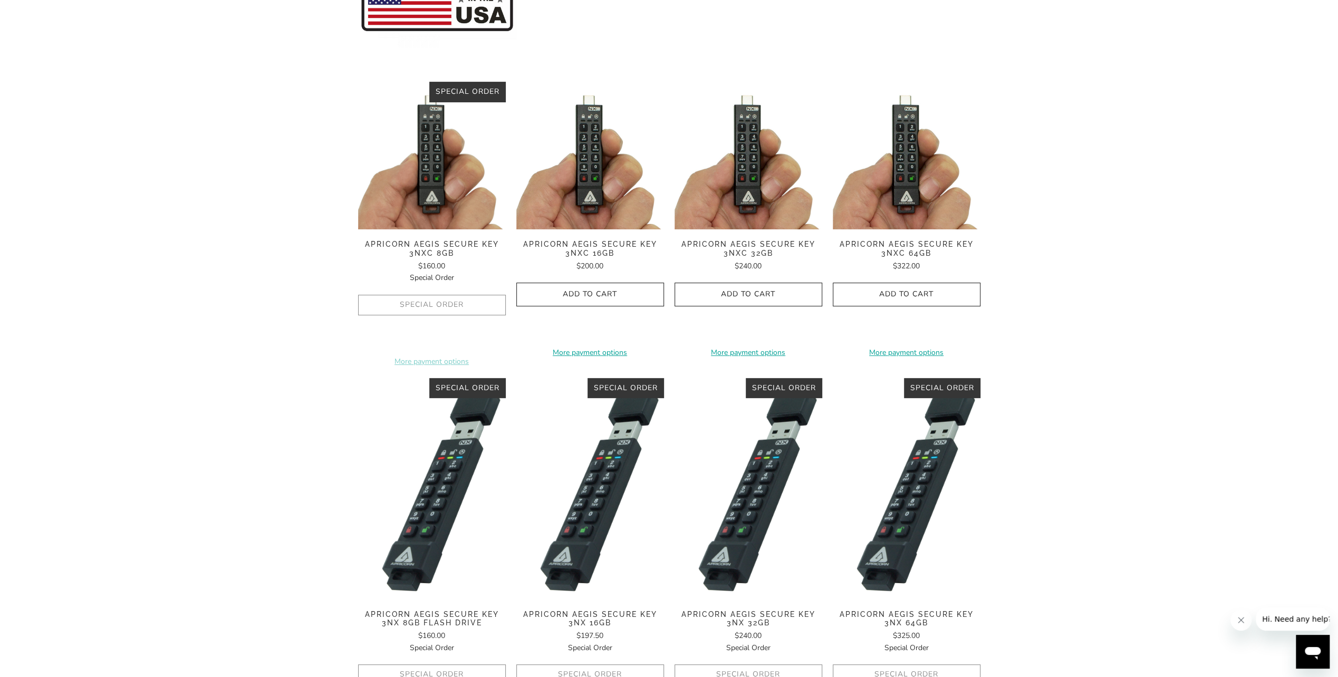  Describe the element at coordinates (41, 12) in the screenshot. I see `span: Hi. Need any help?` at that location.